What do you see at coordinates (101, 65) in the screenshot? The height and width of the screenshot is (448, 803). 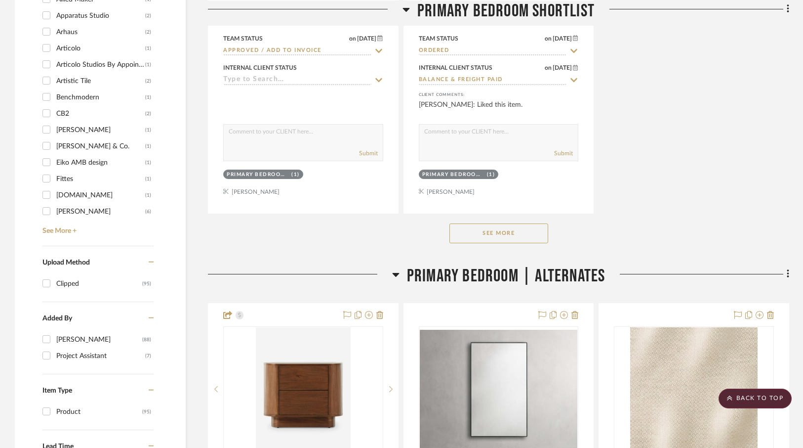 I see `div: Articolo Studios By Appointment` at bounding box center [101, 65].